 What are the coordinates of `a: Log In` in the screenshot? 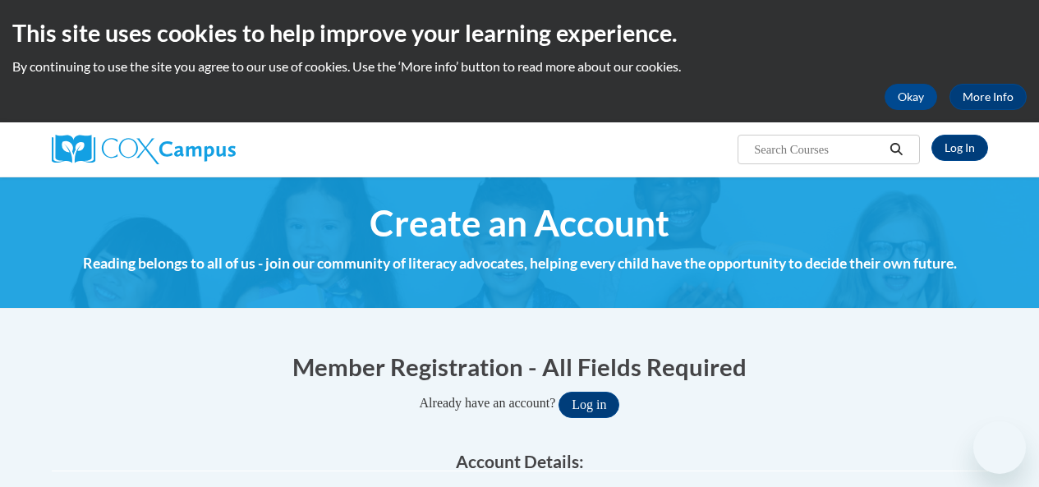 It's located at (959, 148).